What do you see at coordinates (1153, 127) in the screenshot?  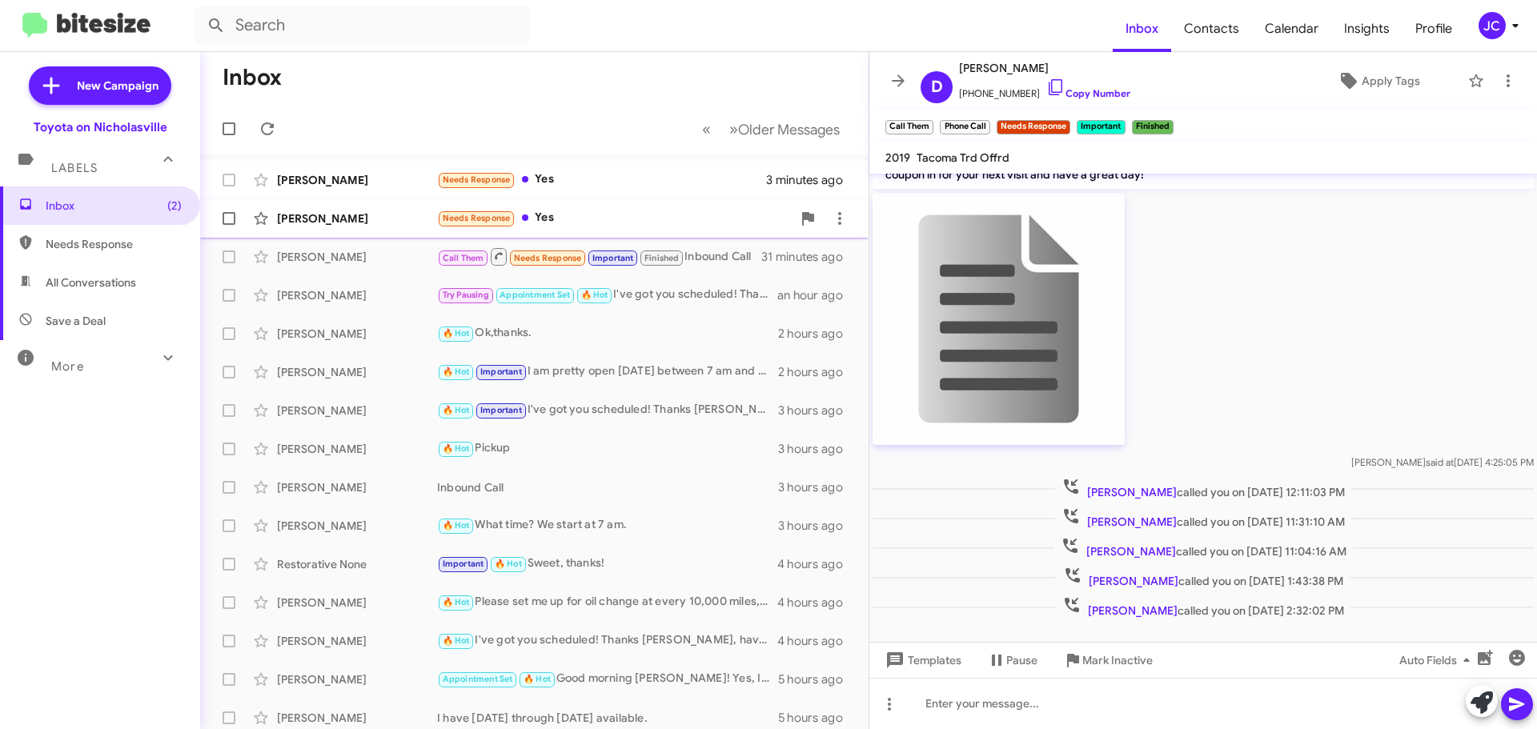 I see `small: Finished` at bounding box center [1153, 127].